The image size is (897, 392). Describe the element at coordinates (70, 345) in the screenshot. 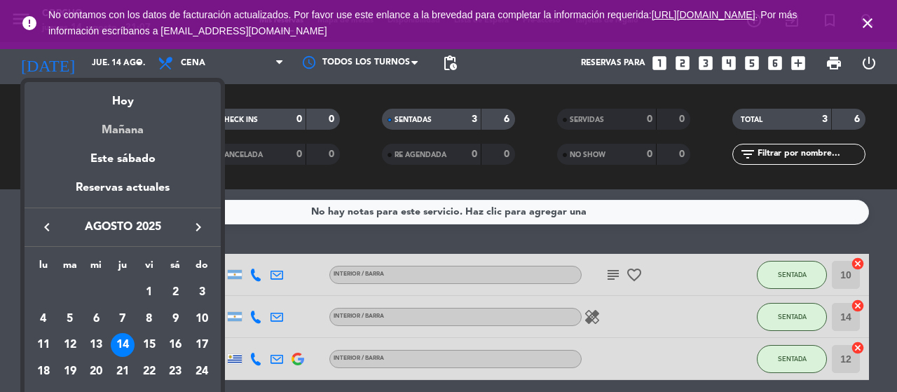

I see `td: 12 de agosto de 2025` at that location.